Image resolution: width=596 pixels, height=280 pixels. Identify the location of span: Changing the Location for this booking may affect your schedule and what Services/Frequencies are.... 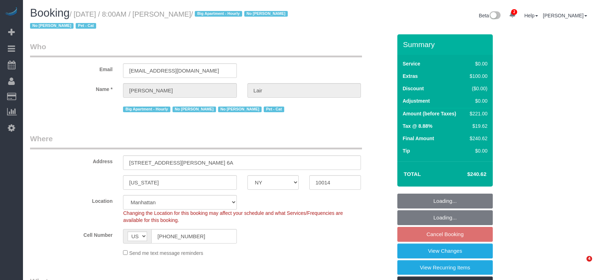
(233, 216).